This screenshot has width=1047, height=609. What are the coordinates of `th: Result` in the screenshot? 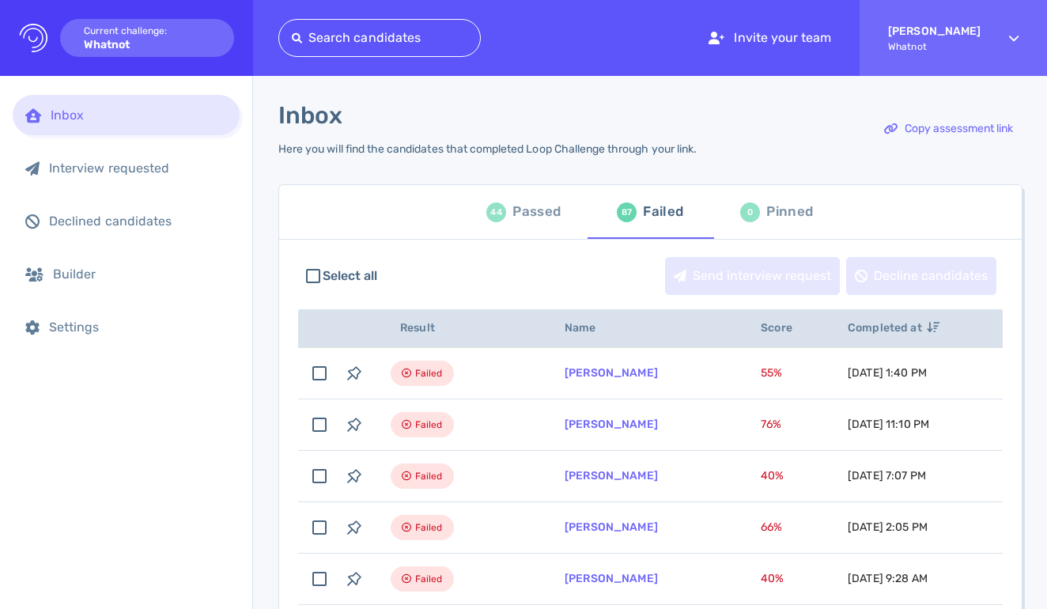 It's located at (458, 328).